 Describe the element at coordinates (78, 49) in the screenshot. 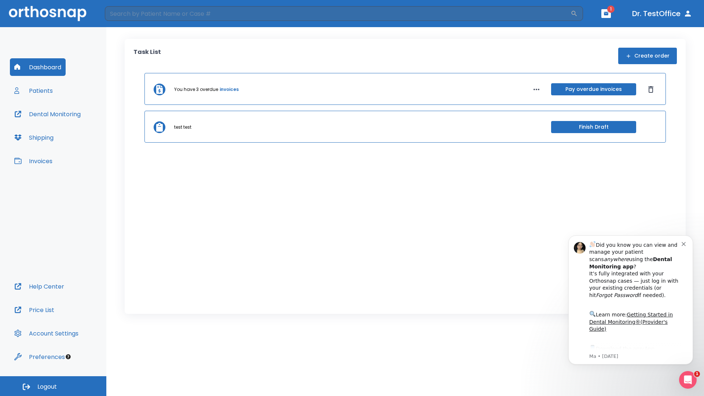

I see `div: Did you know you can view and manage your patient scans using the ? It’s fully integrated with yo...` at that location.